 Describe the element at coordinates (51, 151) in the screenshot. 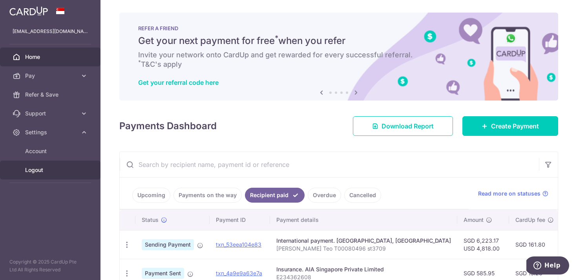

I see `span: Account` at that location.